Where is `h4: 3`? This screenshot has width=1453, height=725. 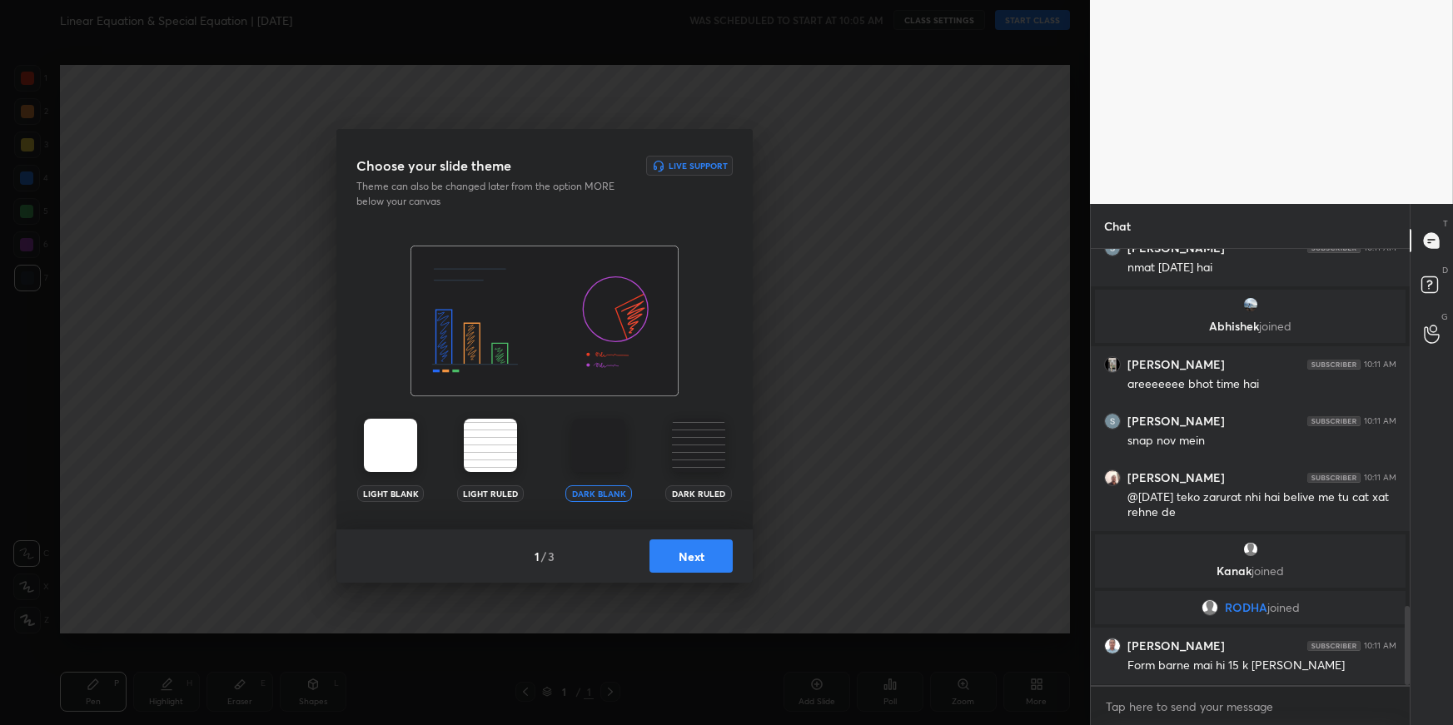
h4: 3 is located at coordinates (551, 556).